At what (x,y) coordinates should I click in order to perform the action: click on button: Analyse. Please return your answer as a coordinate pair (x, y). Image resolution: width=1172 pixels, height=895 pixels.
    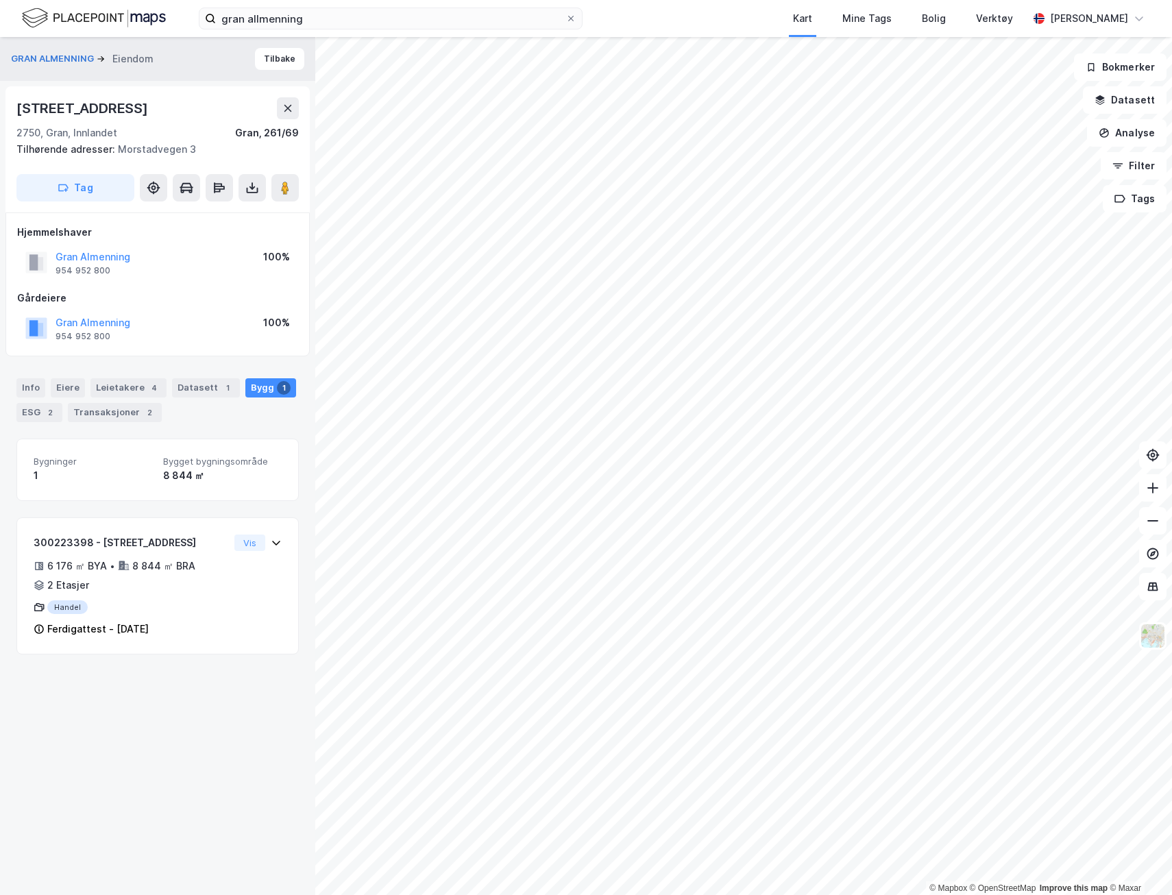
    Looking at the image, I should click on (1127, 133).